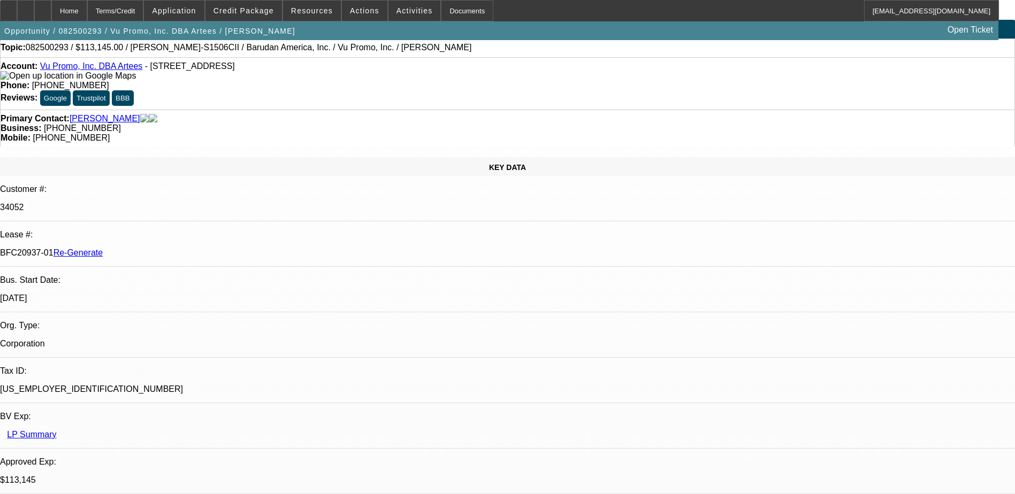 The width and height of the screenshot is (1015, 494). What do you see at coordinates (364, 11) in the screenshot?
I see `button: Actions` at bounding box center [364, 11].